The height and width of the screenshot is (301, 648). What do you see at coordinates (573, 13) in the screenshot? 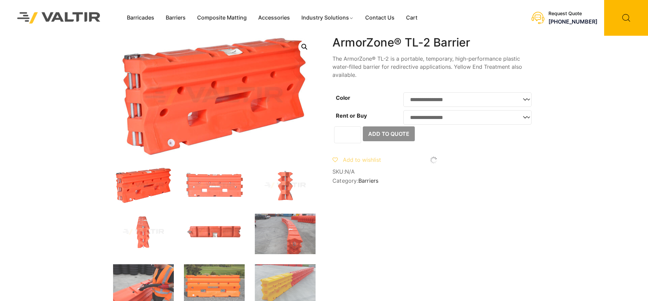
I see `div: Request Quote` at bounding box center [573, 13].